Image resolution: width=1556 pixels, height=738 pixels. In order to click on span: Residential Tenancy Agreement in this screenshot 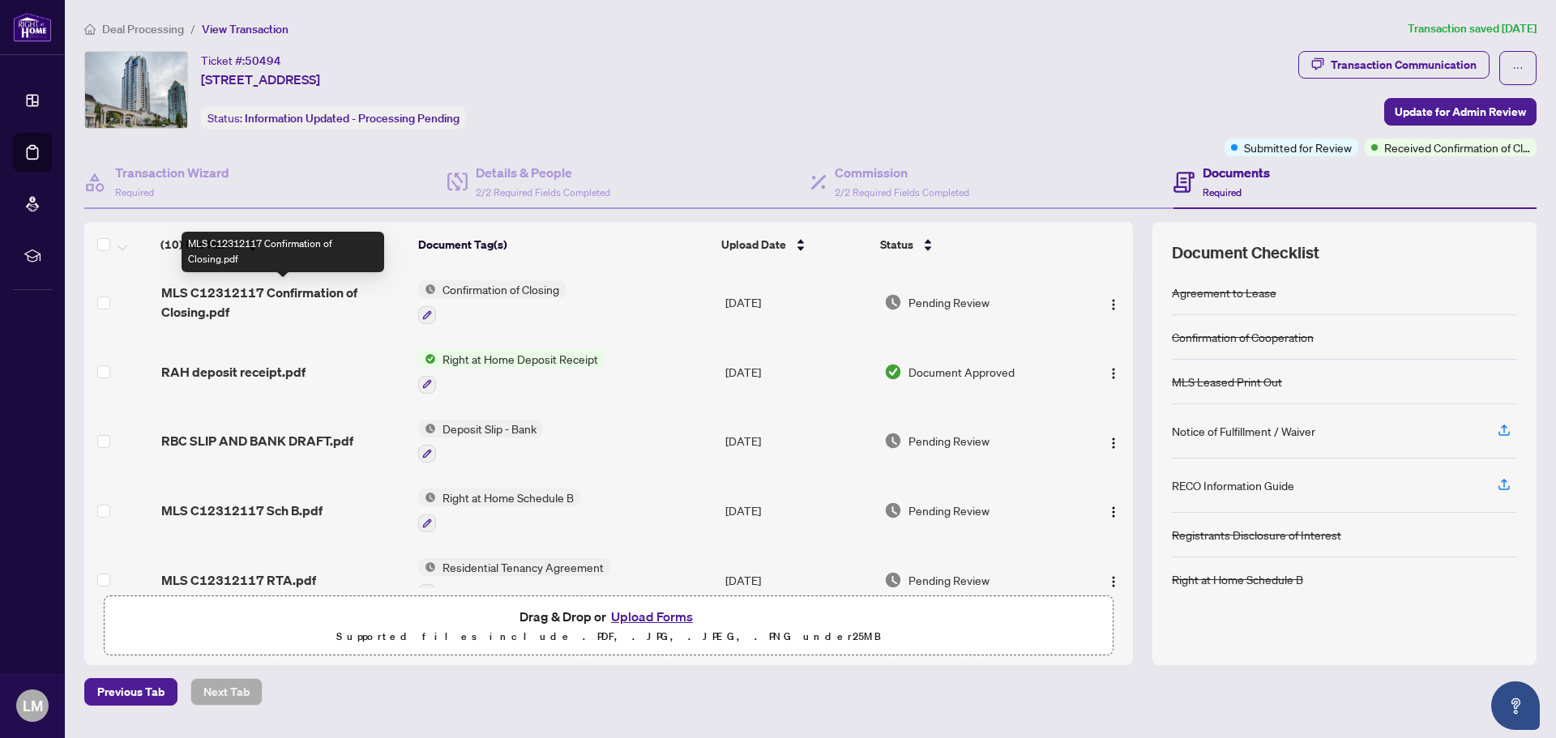, I will do `click(523, 567)`.